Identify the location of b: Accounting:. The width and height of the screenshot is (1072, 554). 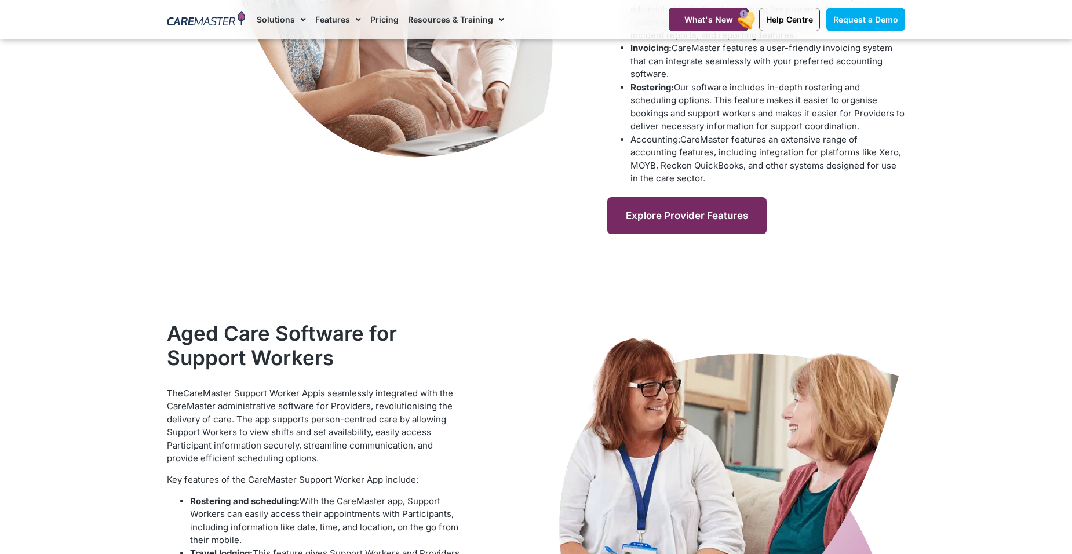
(655, 139).